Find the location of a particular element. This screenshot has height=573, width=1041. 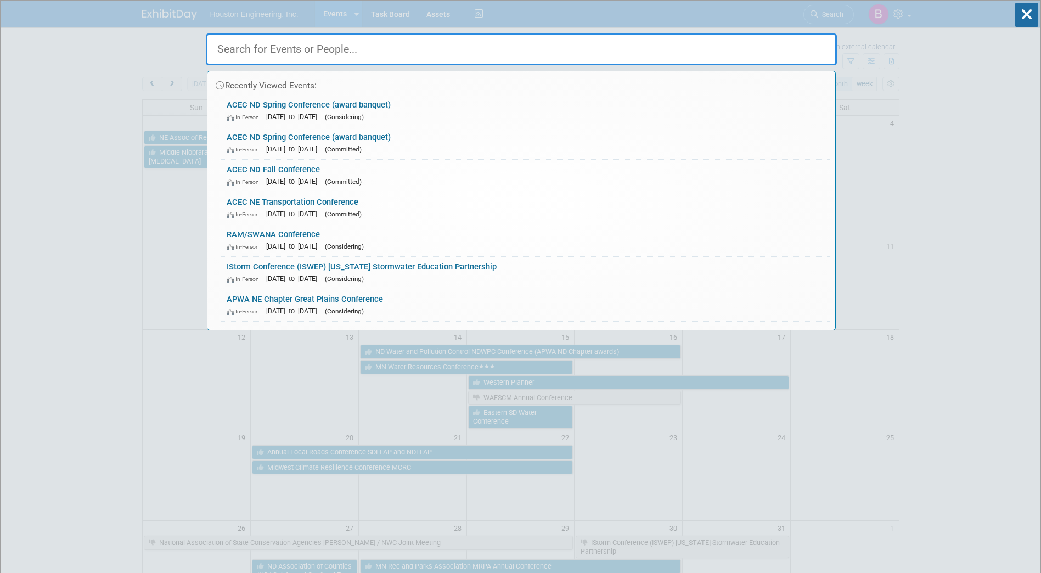

input: Search for Events or People... is located at coordinates (521, 49).